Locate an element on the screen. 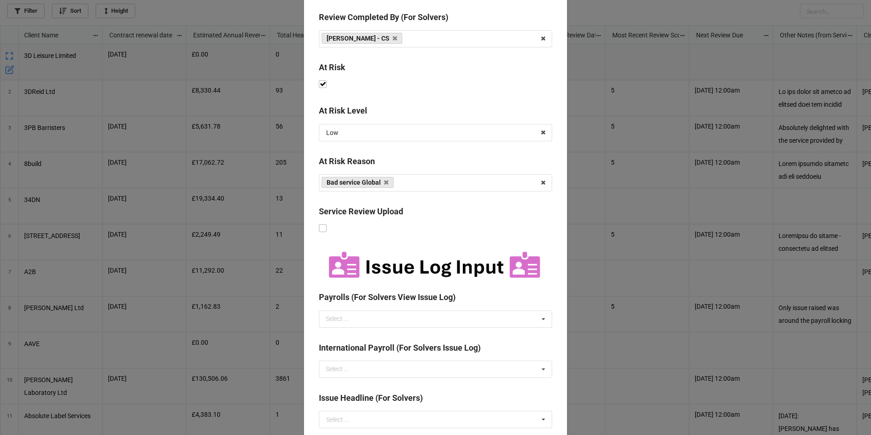 The width and height of the screenshot is (871, 435). label: Issue Headline (For Solvers) is located at coordinates (371, 398).